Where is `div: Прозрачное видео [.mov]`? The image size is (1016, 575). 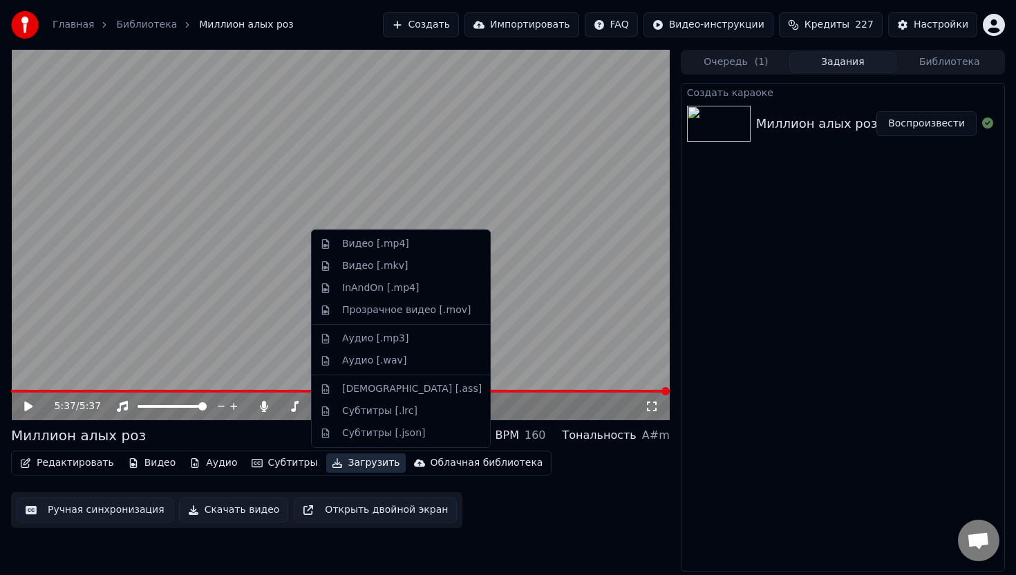
div: Прозрачное видео [.mov] is located at coordinates (406, 310).